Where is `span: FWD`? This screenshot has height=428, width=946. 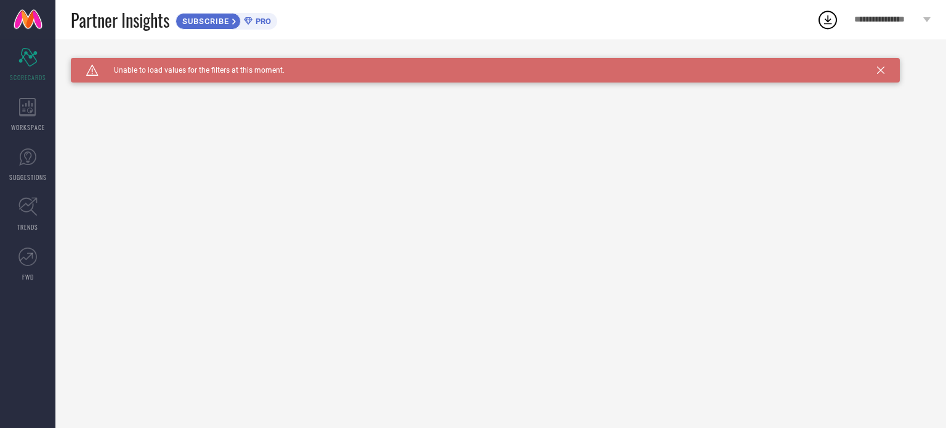 span: FWD is located at coordinates (28, 276).